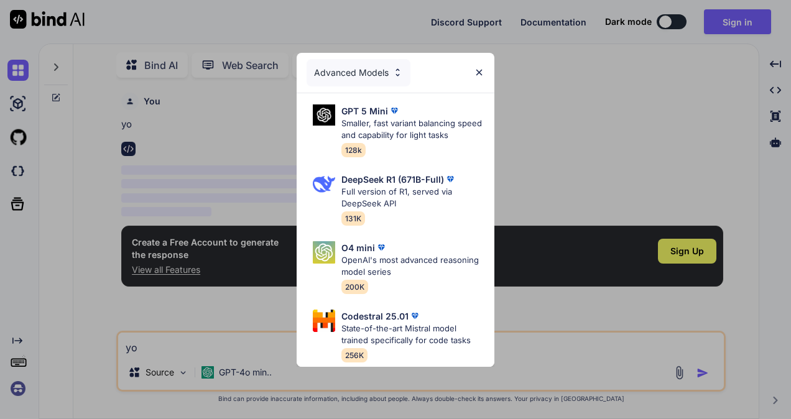 This screenshot has width=791, height=419. I want to click on span: 200K, so click(355, 287).